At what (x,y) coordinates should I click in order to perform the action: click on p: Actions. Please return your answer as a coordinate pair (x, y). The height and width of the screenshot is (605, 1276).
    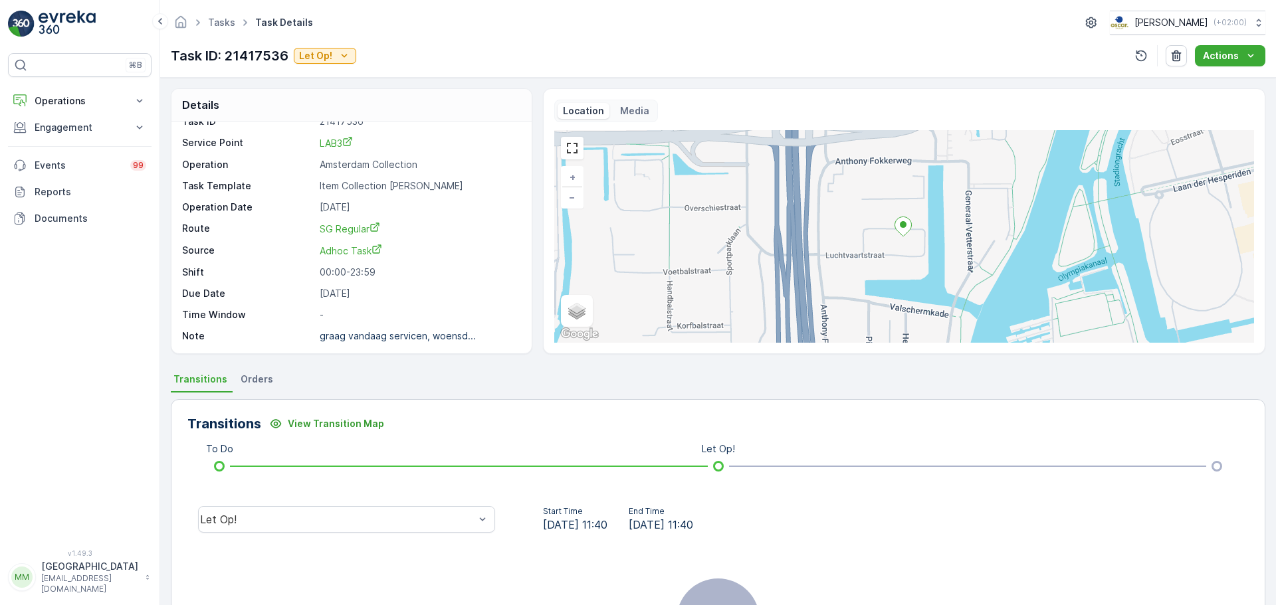
    Looking at the image, I should click on (1221, 56).